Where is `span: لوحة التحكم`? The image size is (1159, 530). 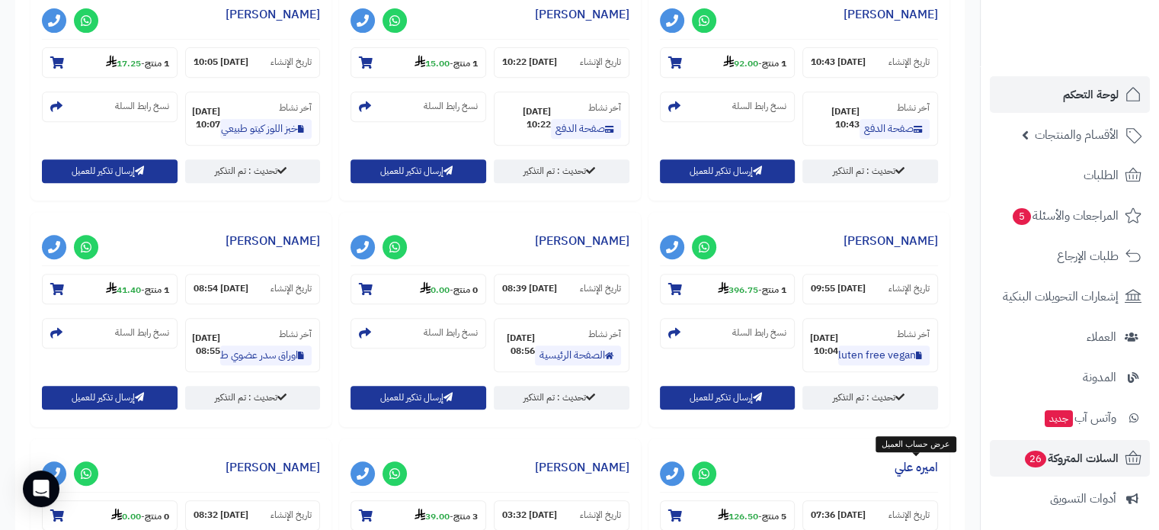 span: لوحة التحكم is located at coordinates (1091, 95).